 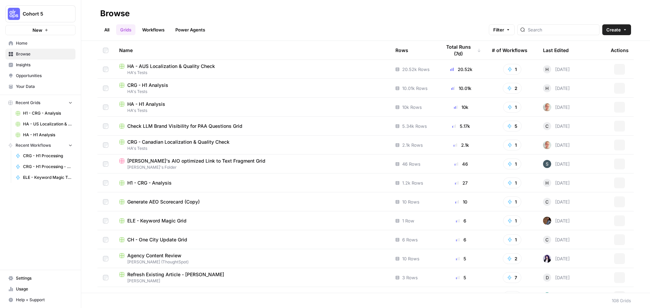 I want to click on a: CRG - H1 Processing - modifier type list (step 2), so click(x=44, y=167).